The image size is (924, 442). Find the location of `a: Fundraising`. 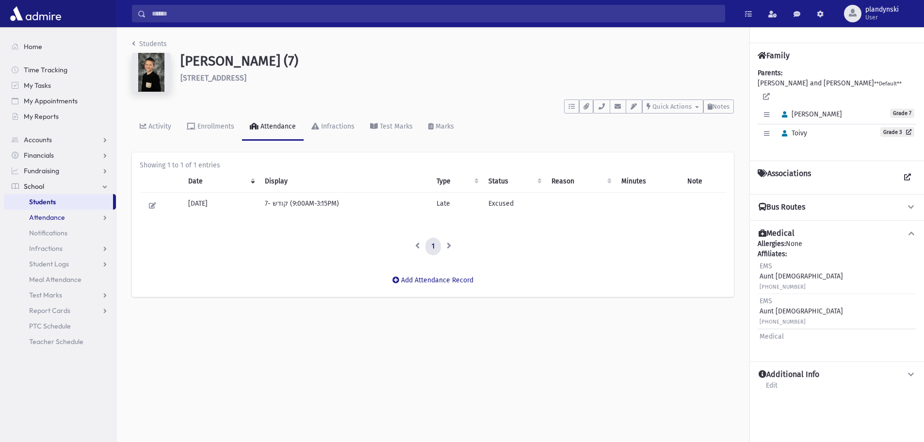

a: Fundraising is located at coordinates (60, 171).